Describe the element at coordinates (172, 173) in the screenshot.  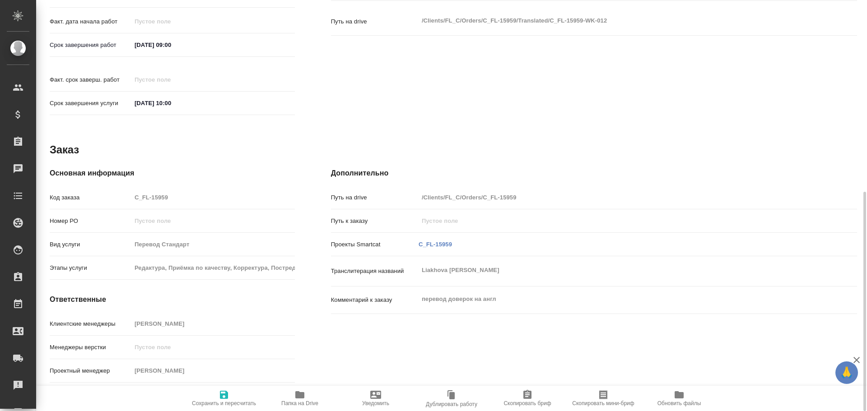
I see `h4: Основная информация` at that location.